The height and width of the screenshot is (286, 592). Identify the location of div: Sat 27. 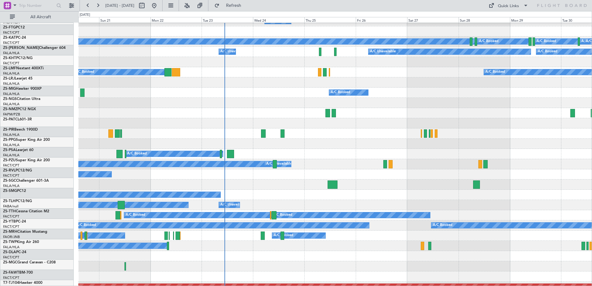
(433, 20).